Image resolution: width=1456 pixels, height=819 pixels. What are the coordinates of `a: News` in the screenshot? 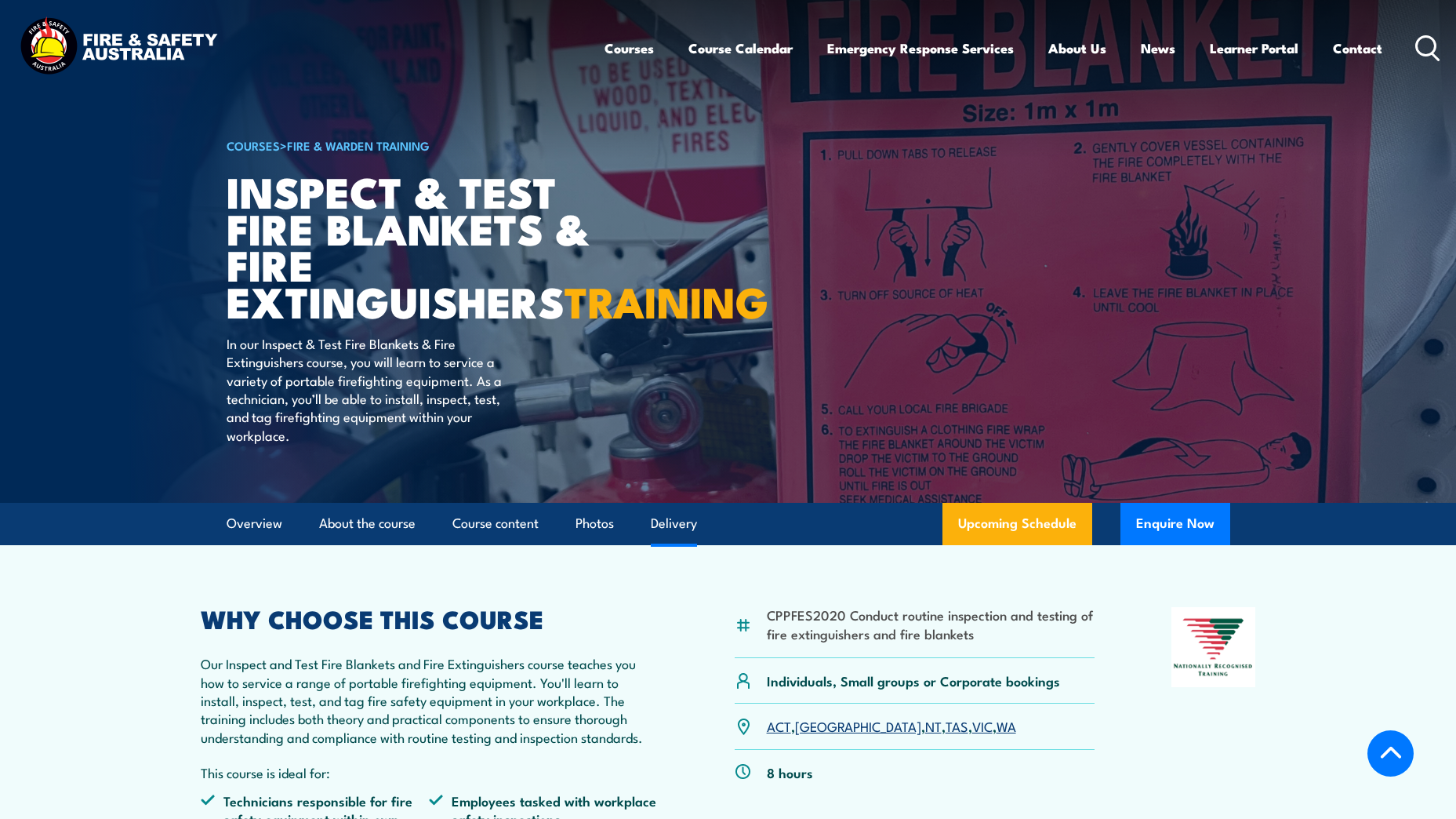 It's located at (1158, 48).